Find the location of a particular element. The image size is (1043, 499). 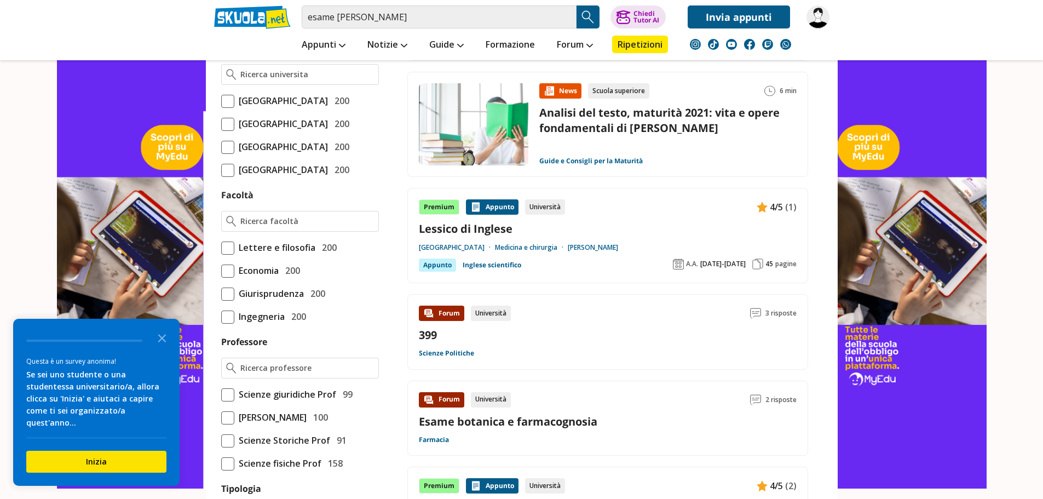

img: facebook is located at coordinates (749, 44).